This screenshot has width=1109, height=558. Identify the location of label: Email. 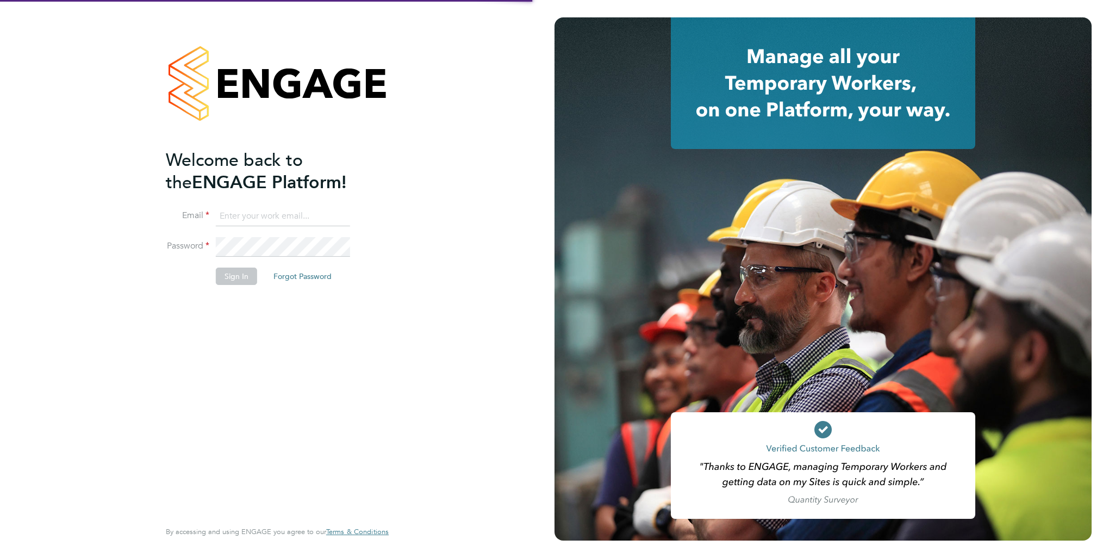
(188, 215).